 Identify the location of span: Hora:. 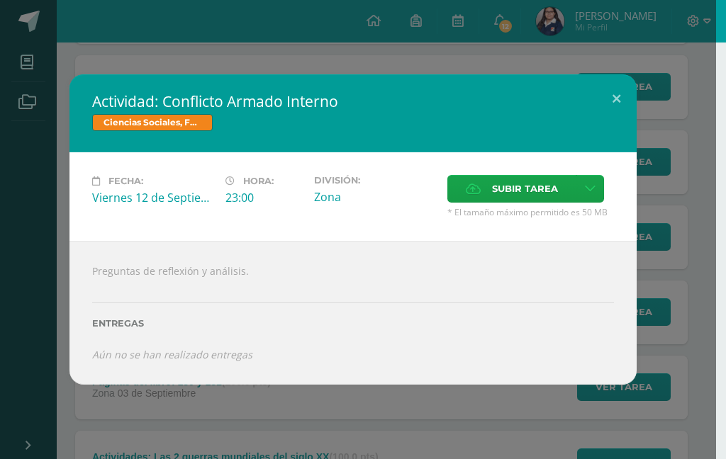
(258, 181).